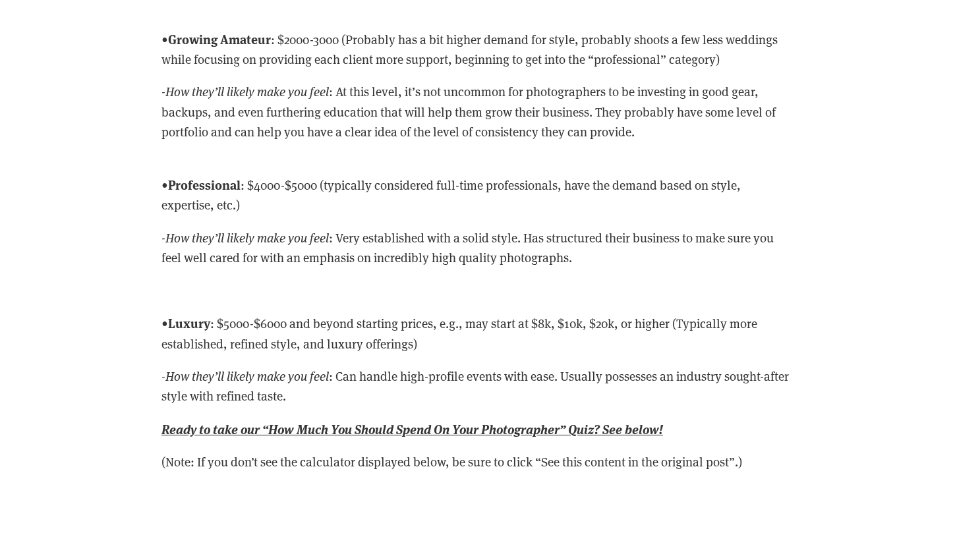  I want to click on p: • : $2000-3000 (Probably has a bit higher demand for style, probably shoots a few less weddings w..., so click(478, 39).